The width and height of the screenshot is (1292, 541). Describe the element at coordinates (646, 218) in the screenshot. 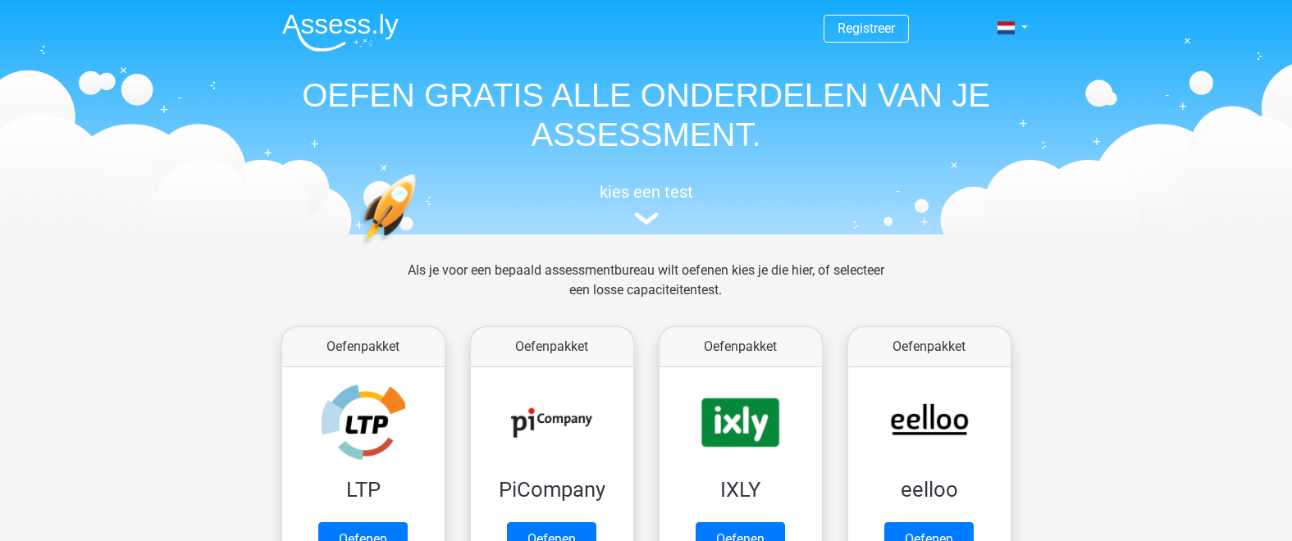

I see `img: assessment` at that location.